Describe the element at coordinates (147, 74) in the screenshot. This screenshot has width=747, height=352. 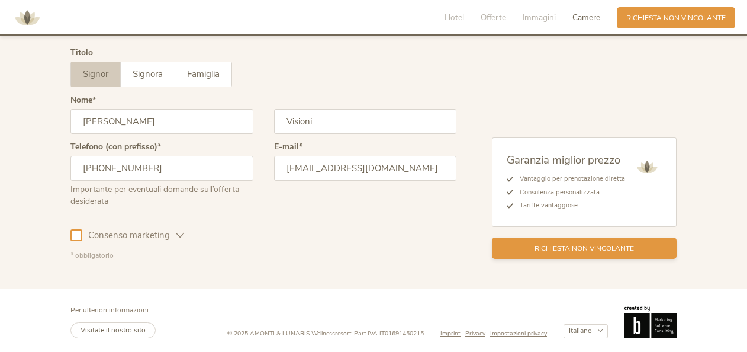
I see `span: Signora` at that location.